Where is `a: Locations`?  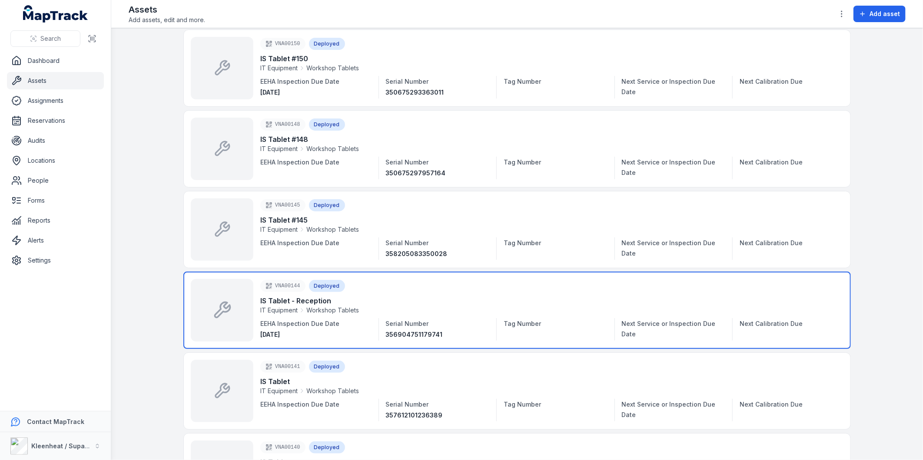 a: Locations is located at coordinates (55, 161).